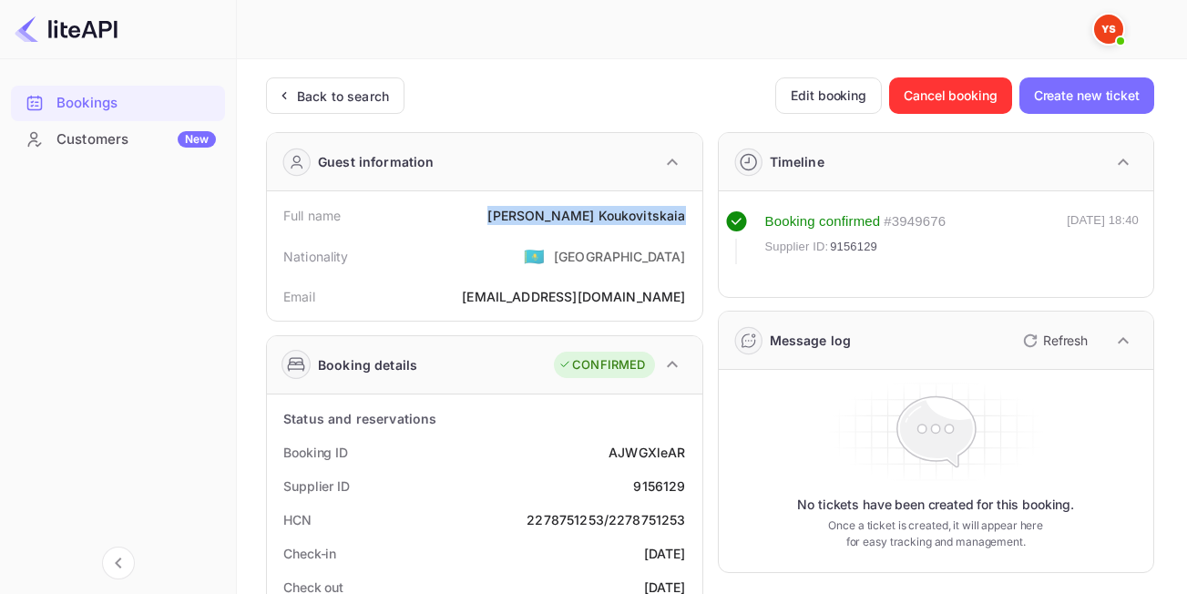 The height and width of the screenshot is (594, 1187). What do you see at coordinates (197, 139) in the screenshot?
I see `div: New` at bounding box center [197, 139].